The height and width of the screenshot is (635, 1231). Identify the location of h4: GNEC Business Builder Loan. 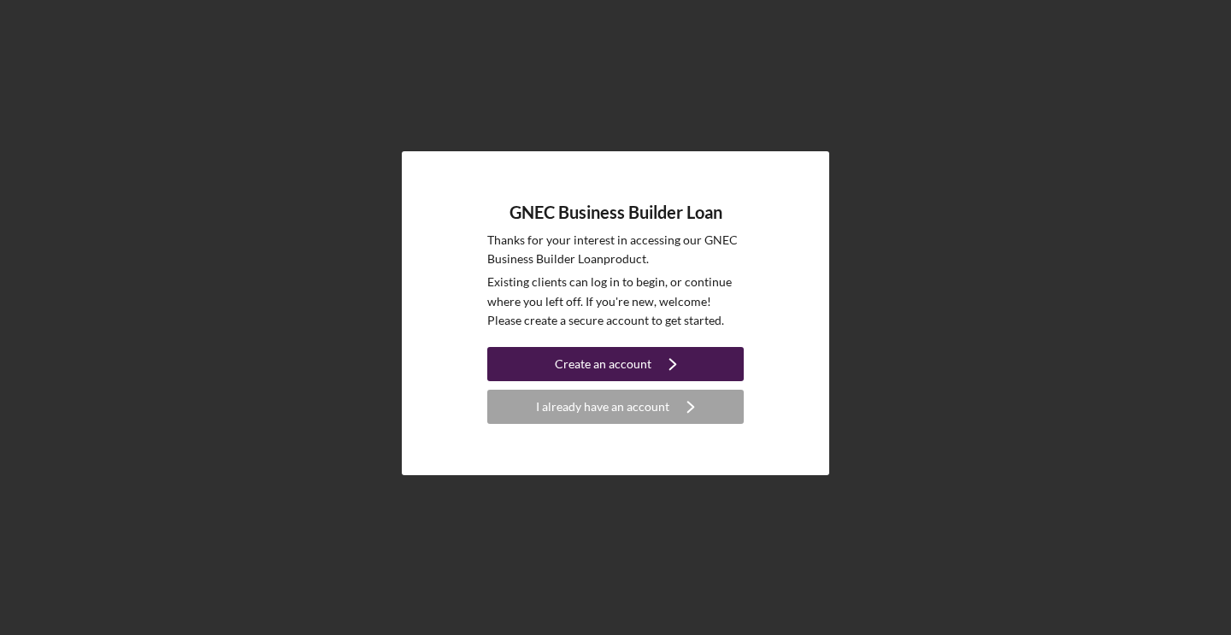
(616, 212).